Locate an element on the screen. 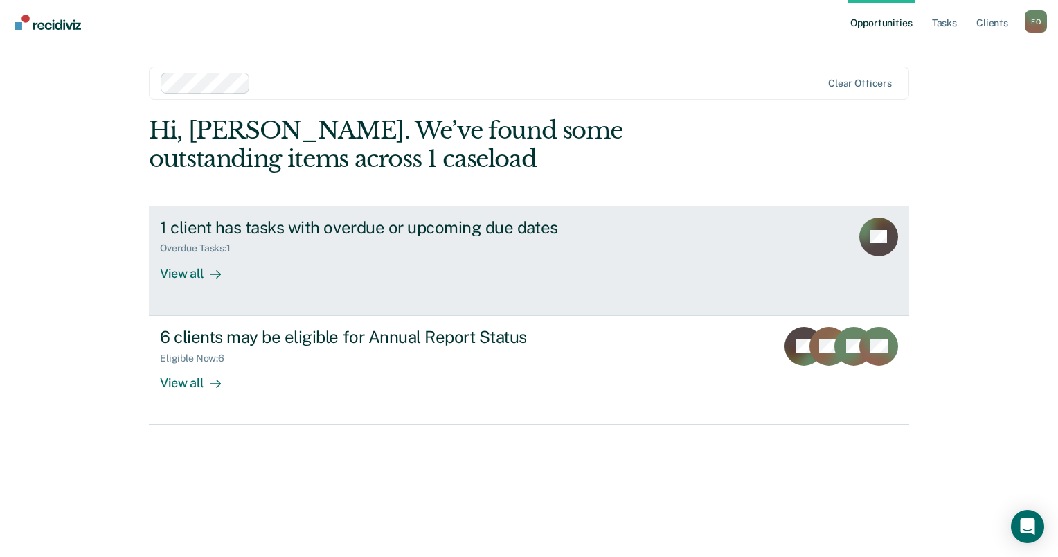 This screenshot has width=1058, height=557. div: Overdue Tasks : 1 is located at coordinates (201, 248).